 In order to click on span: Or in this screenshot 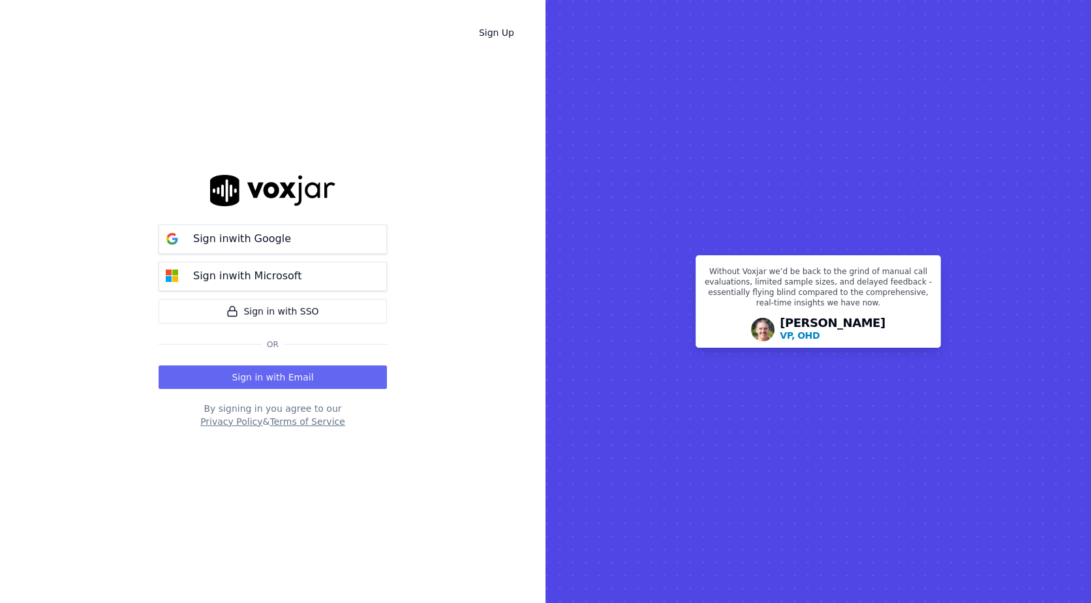, I will do `click(273, 344)`.